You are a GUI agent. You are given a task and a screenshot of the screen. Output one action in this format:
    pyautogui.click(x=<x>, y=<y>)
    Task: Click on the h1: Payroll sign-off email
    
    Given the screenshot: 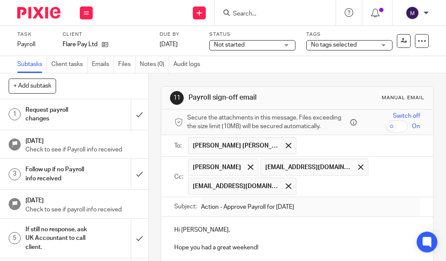 What is the action you would take?
    pyautogui.click(x=252, y=98)
    